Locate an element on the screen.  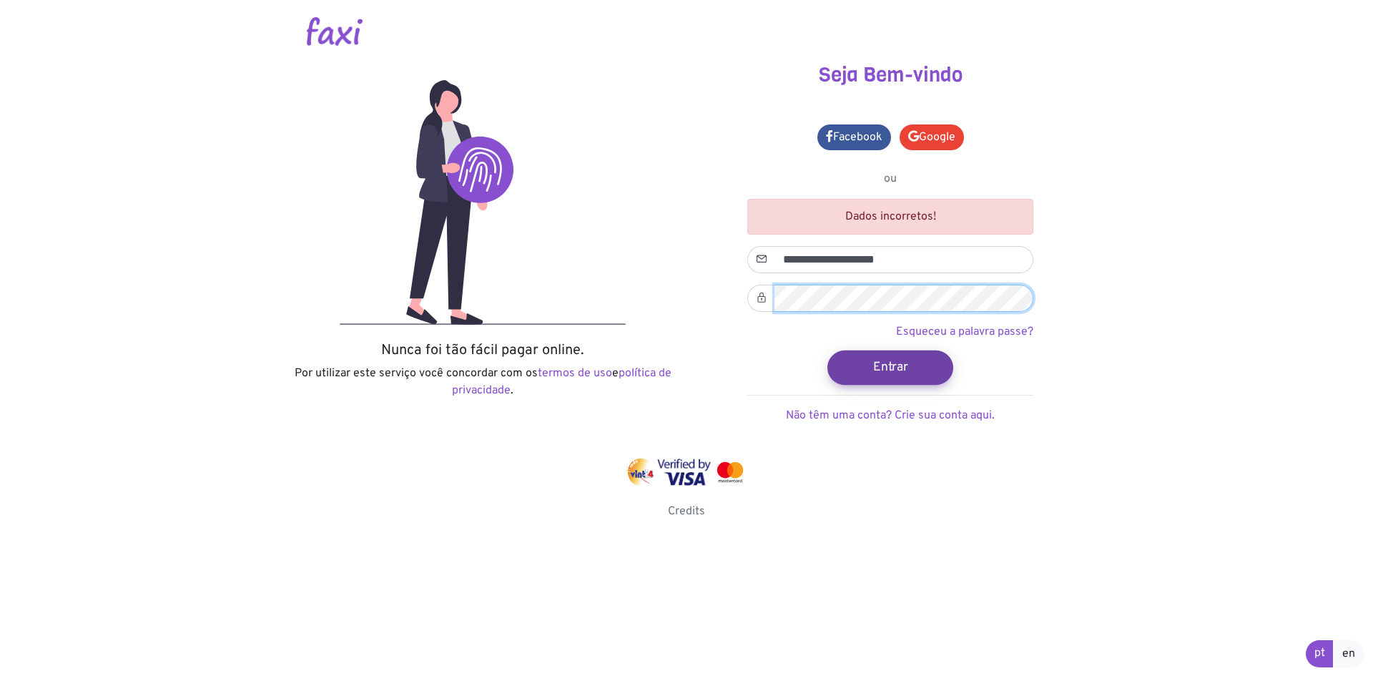
a: Não têm uma conta? Crie sua conta aqui. is located at coordinates (891, 416).